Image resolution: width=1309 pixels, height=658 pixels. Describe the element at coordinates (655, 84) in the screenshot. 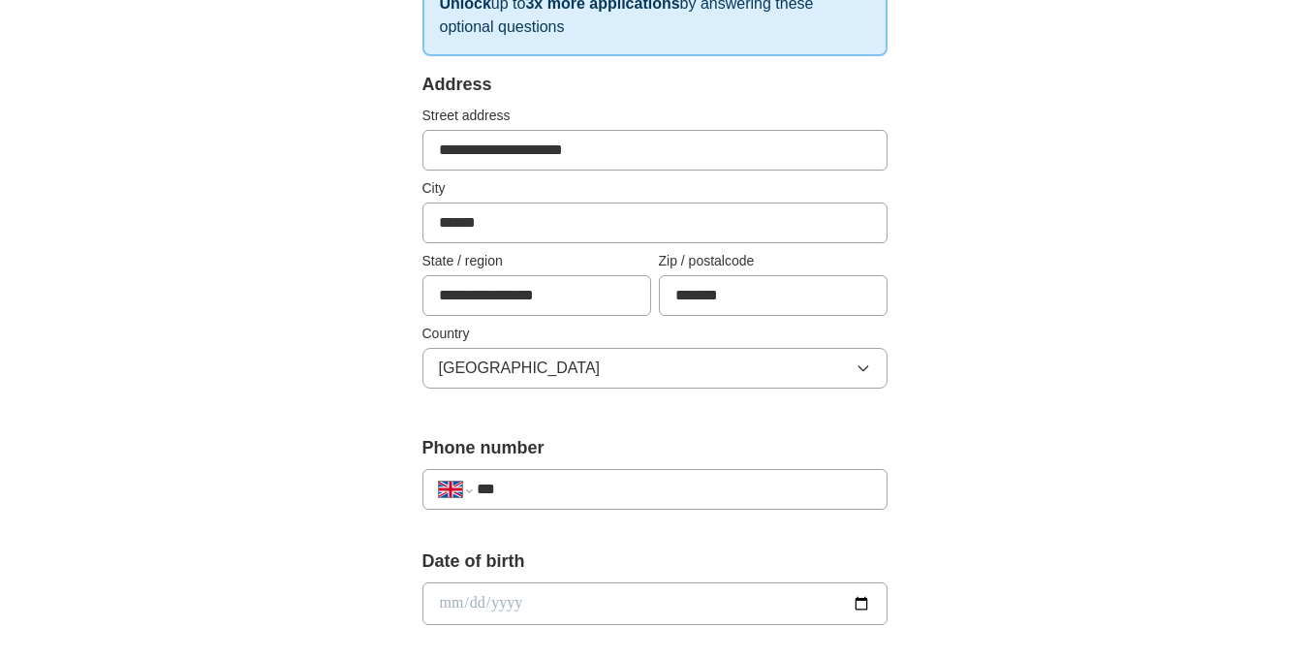

I see `div: Address` at that location.